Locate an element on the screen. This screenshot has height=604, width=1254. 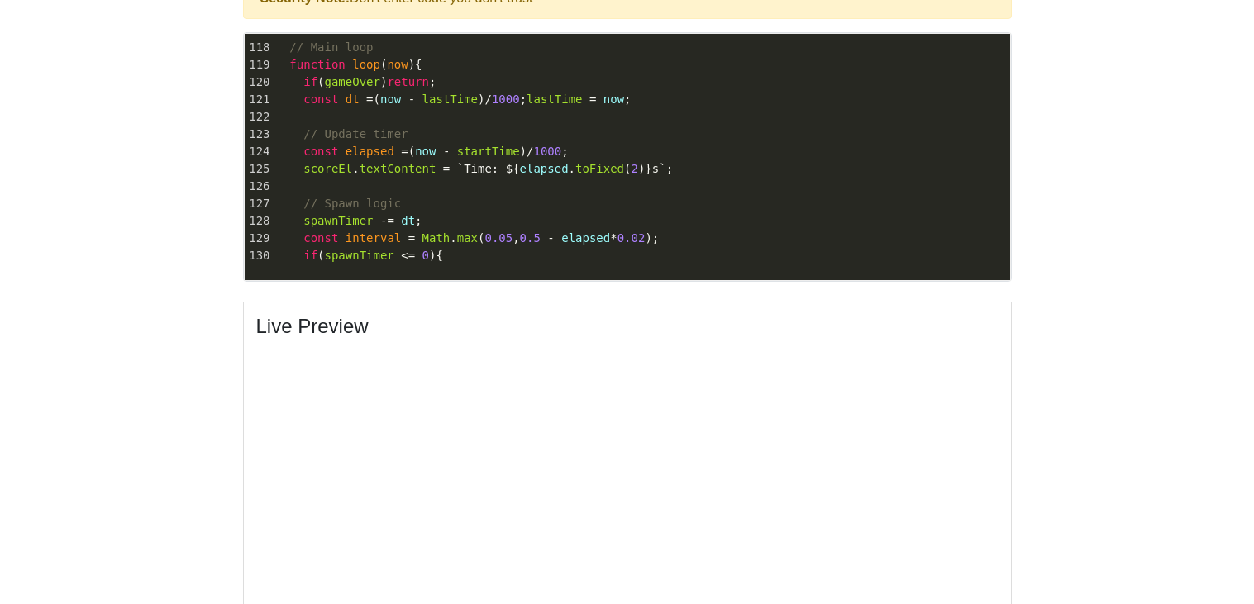
span: 0.05 is located at coordinates (498, 238).